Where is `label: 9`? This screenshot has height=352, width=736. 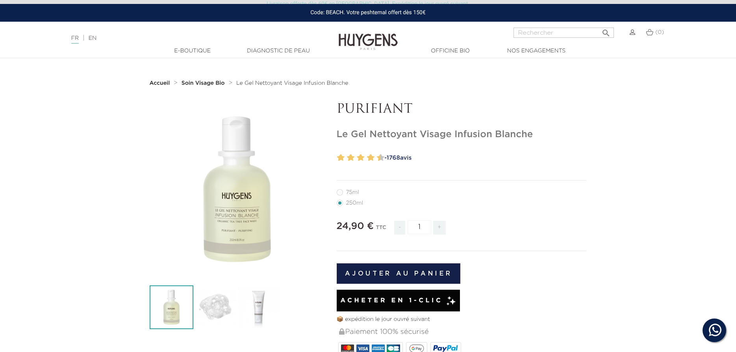 label: 9 is located at coordinates (376, 157).